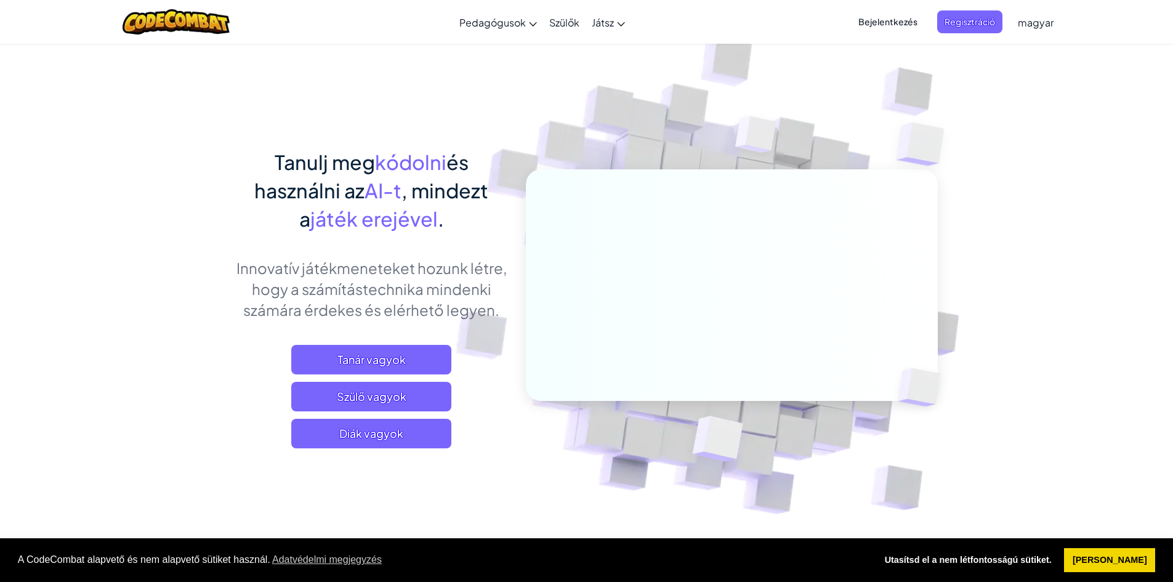 This screenshot has width=1173, height=582. What do you see at coordinates (968, 560) in the screenshot?
I see `a: deny cookies` at bounding box center [968, 560].